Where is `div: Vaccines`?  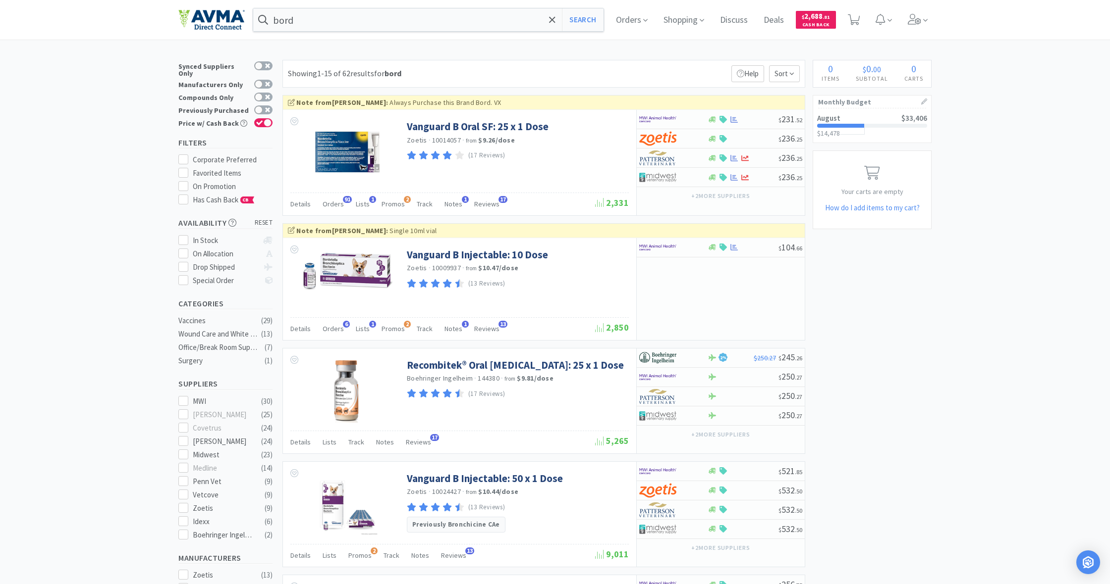 div: Vaccines is located at coordinates (218, 321).